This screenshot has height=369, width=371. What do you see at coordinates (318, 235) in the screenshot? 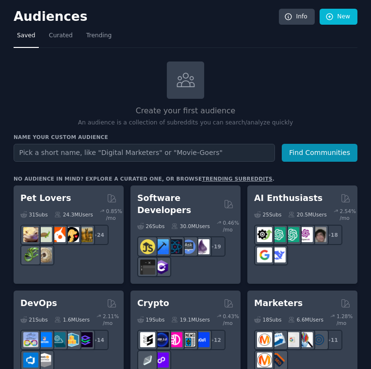
I see `img: ArtificalIntelligence` at bounding box center [318, 235].